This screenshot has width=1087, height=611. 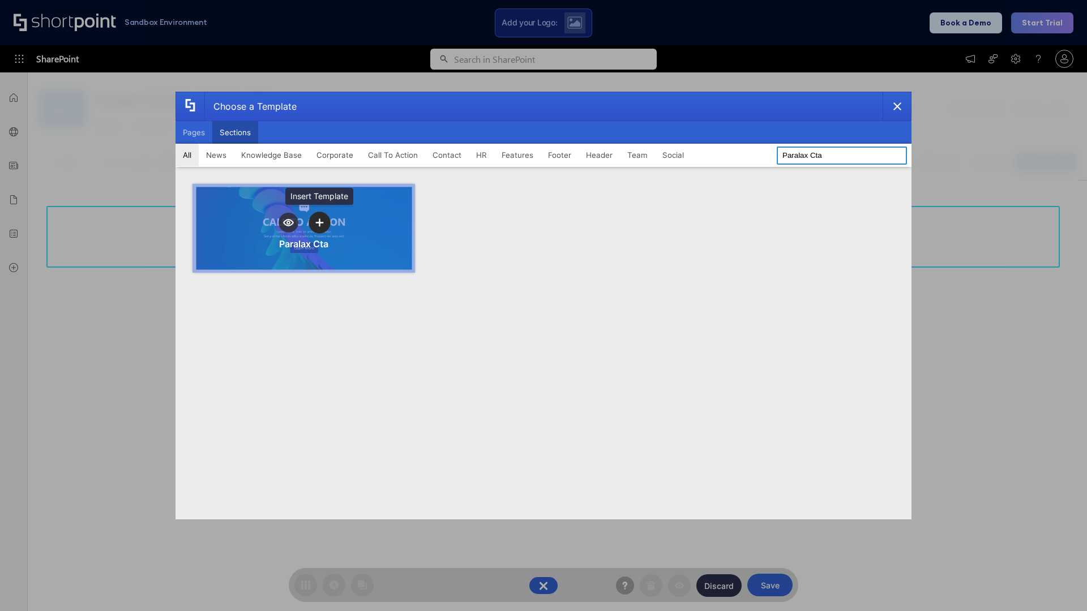 What do you see at coordinates (638, 155) in the screenshot?
I see `button: Team` at bounding box center [638, 155].